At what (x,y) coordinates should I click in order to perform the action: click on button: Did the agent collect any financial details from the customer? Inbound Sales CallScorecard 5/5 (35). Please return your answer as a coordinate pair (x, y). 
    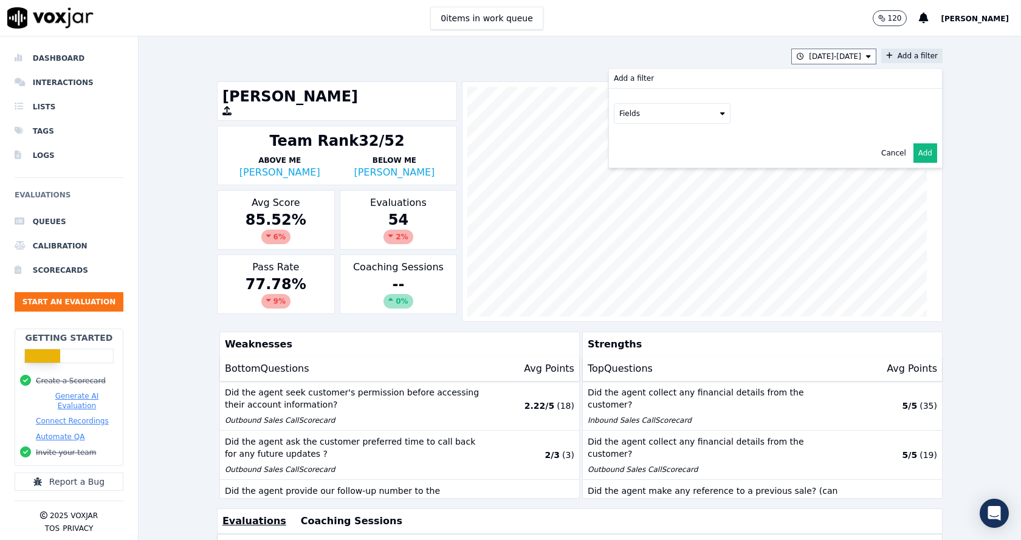
    Looking at the image, I should click on (762, 406).